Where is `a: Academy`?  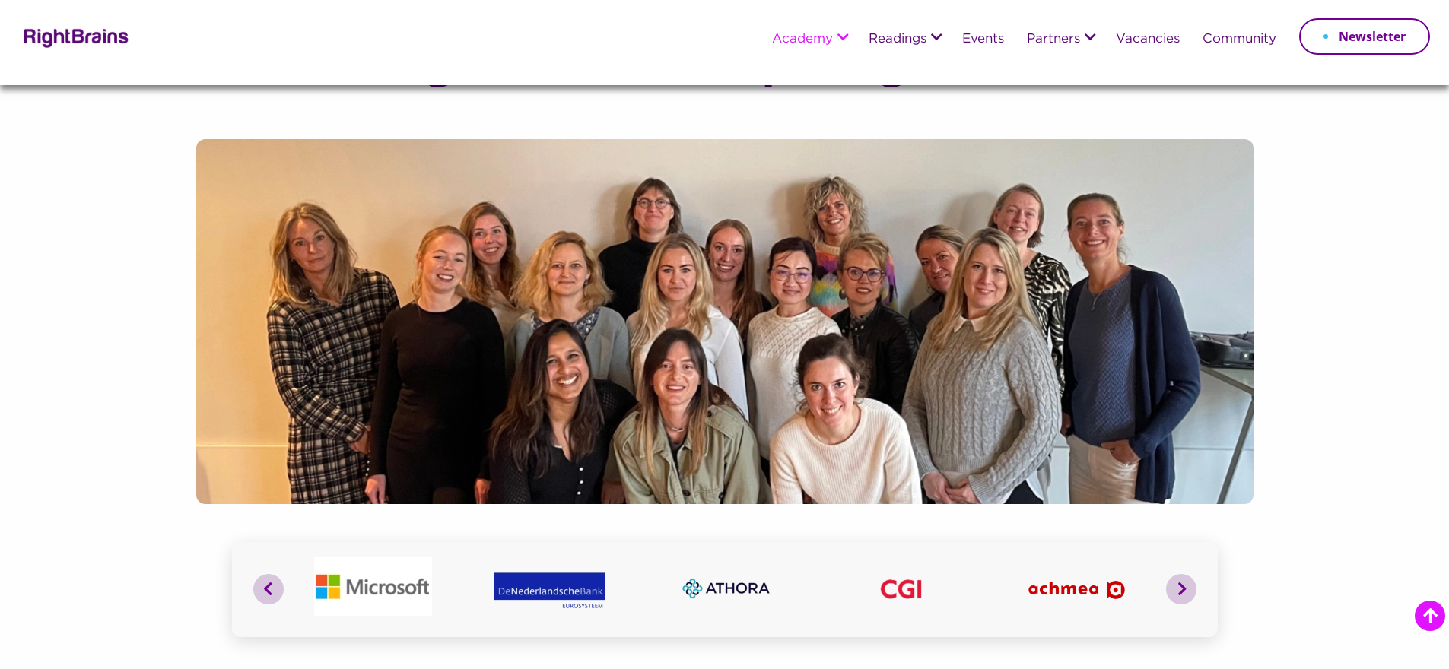 a: Academy is located at coordinates (803, 40).